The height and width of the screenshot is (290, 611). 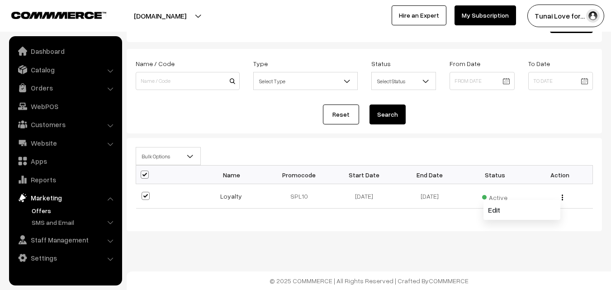 I want to click on a: Hire an Expert, so click(x=419, y=15).